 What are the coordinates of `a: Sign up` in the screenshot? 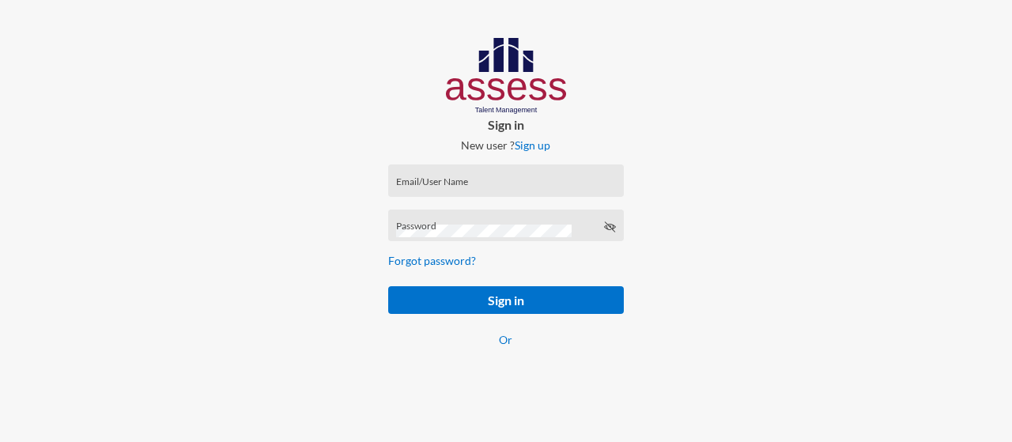 It's located at (532, 145).